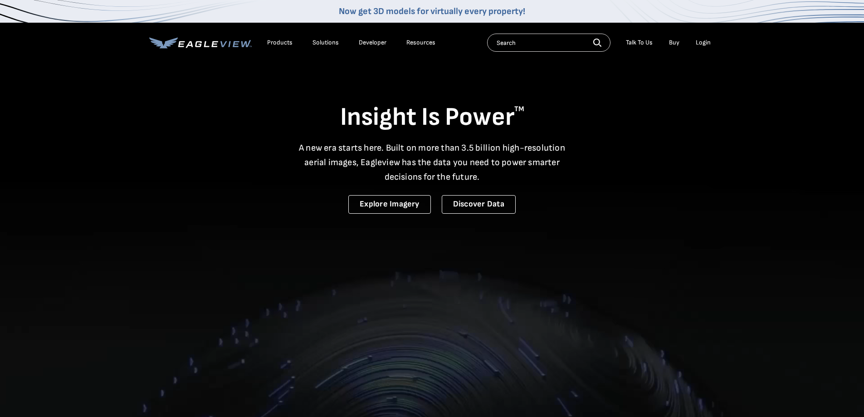 Image resolution: width=864 pixels, height=417 pixels. Describe the element at coordinates (674, 43) in the screenshot. I see `a: Buy` at that location.